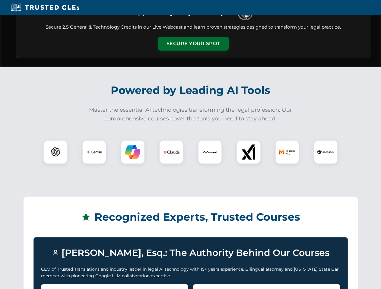 This screenshot has width=381, height=289. What do you see at coordinates (248, 152) in the screenshot?
I see `img: xAI Logo` at bounding box center [248, 152].